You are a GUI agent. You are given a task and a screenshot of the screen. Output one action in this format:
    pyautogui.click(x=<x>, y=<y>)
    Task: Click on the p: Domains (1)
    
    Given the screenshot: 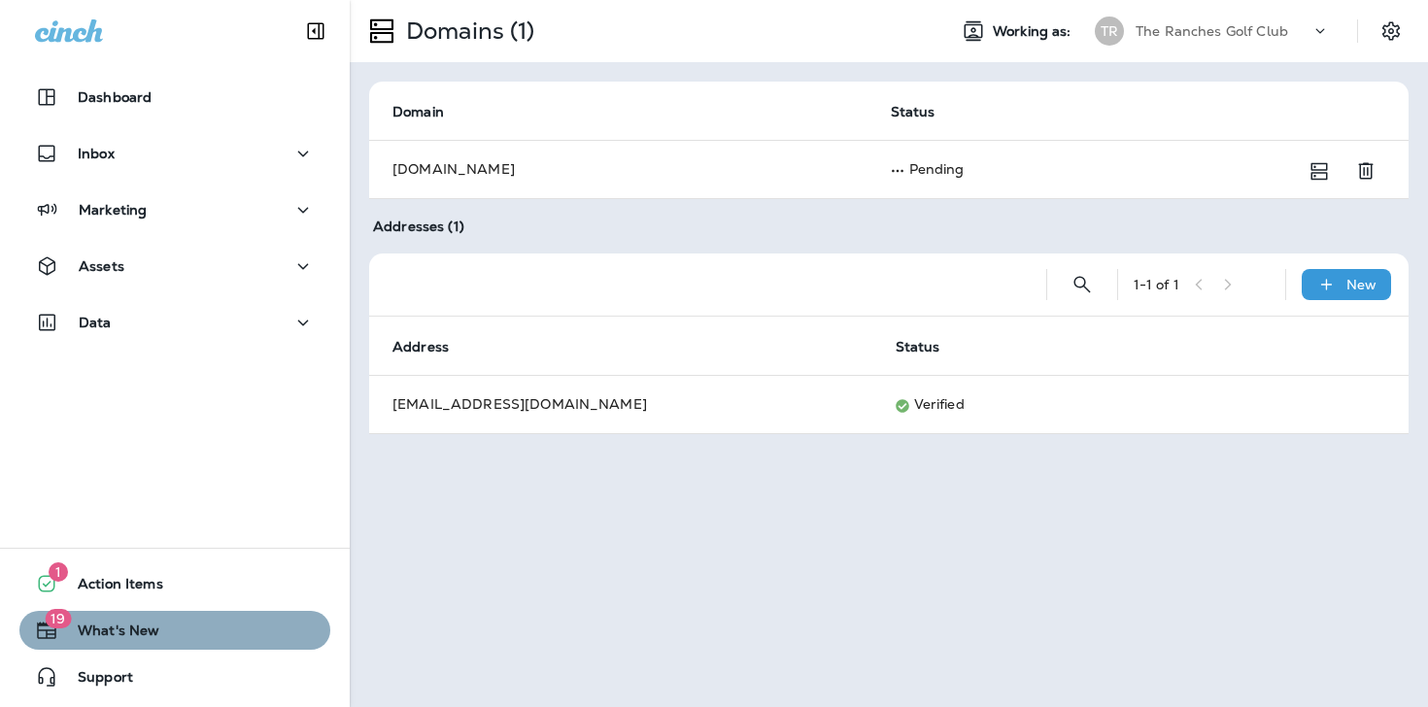 What is the action you would take?
    pyautogui.click(x=466, y=31)
    